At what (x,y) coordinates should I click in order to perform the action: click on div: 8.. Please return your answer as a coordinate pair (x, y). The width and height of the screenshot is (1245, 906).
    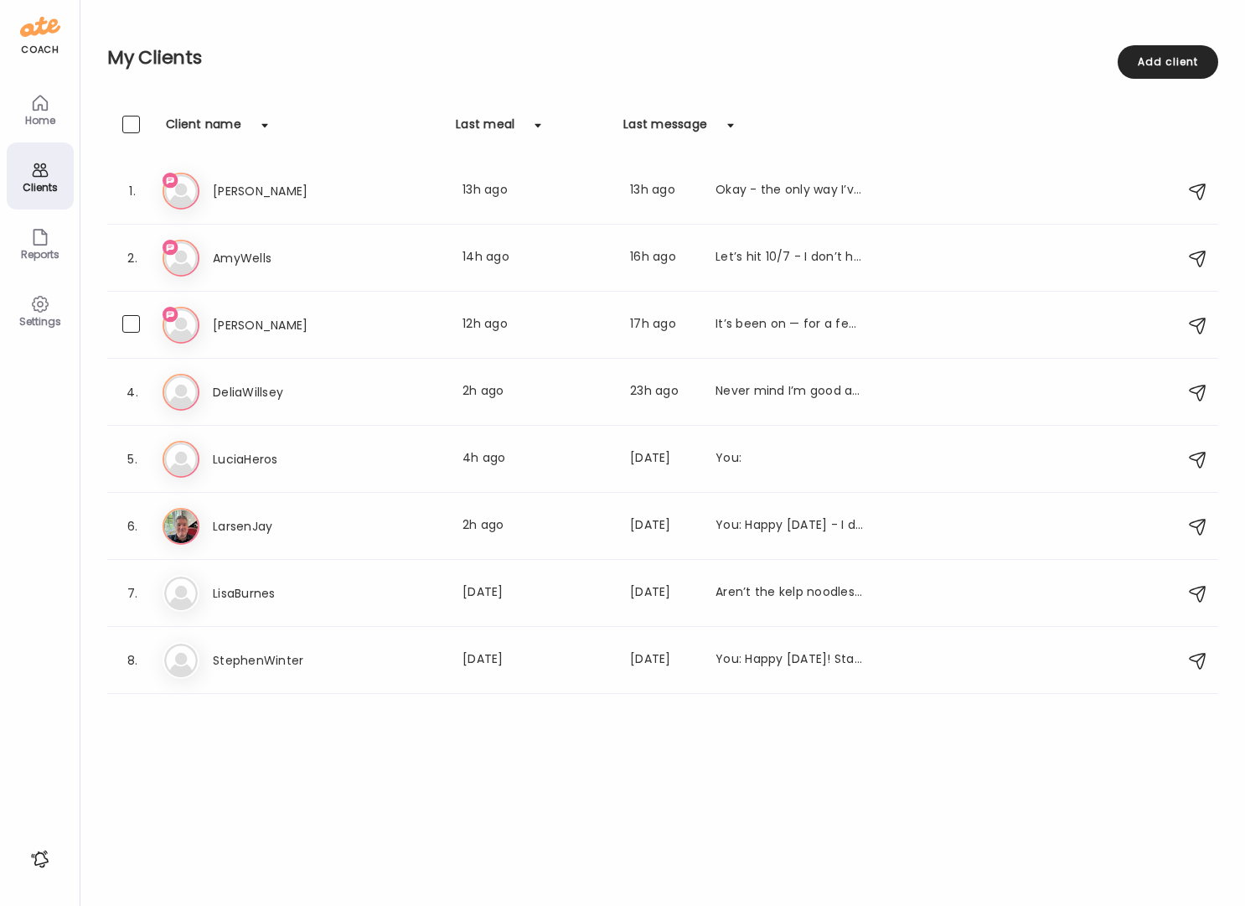
    Looking at the image, I should click on (132, 660).